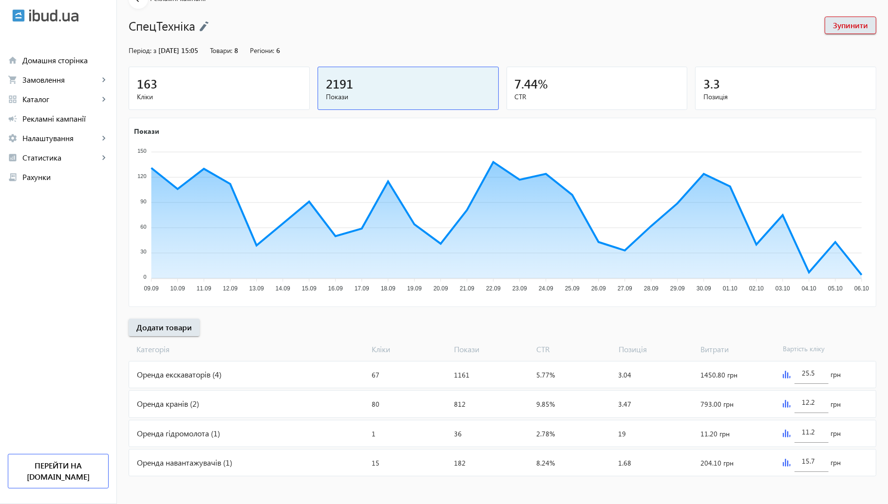  Describe the element at coordinates (204, 289) in the screenshot. I see `tspan: 11.09` at that location.